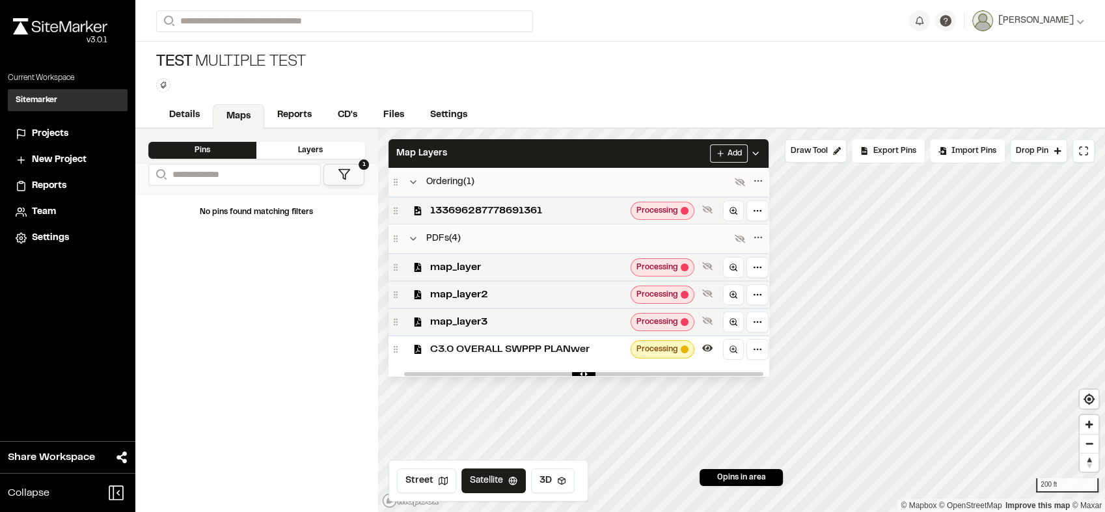 This screenshot has width=1105, height=512. I want to click on a: Maxar, so click(1087, 506).